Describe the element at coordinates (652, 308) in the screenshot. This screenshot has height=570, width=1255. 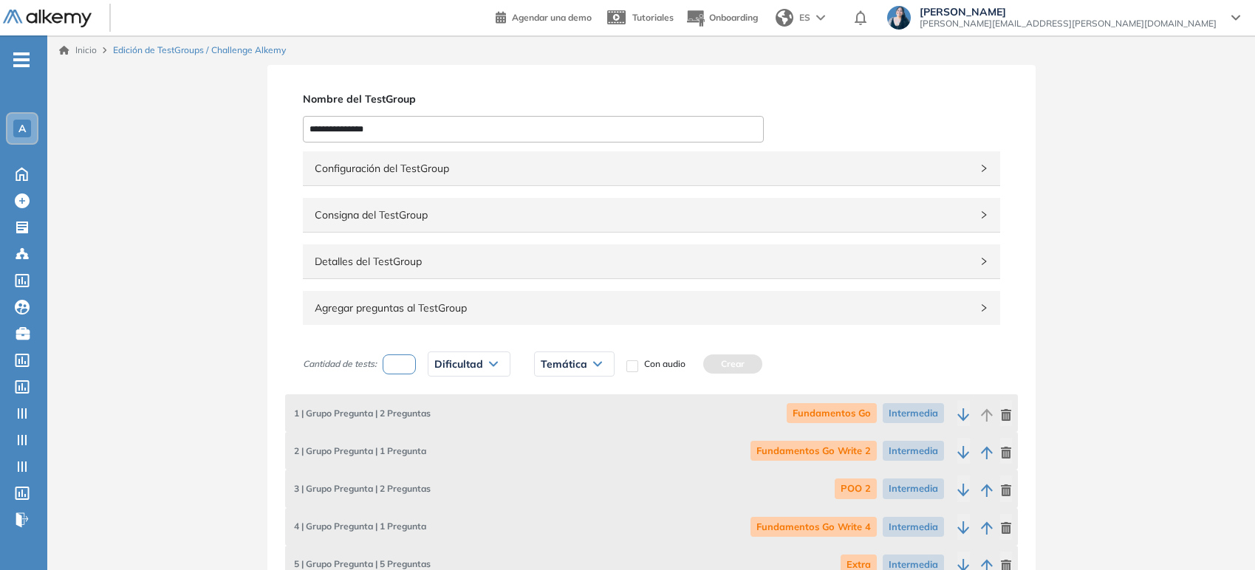
I see `div: Agregar preguntas al TestGroup` at that location.